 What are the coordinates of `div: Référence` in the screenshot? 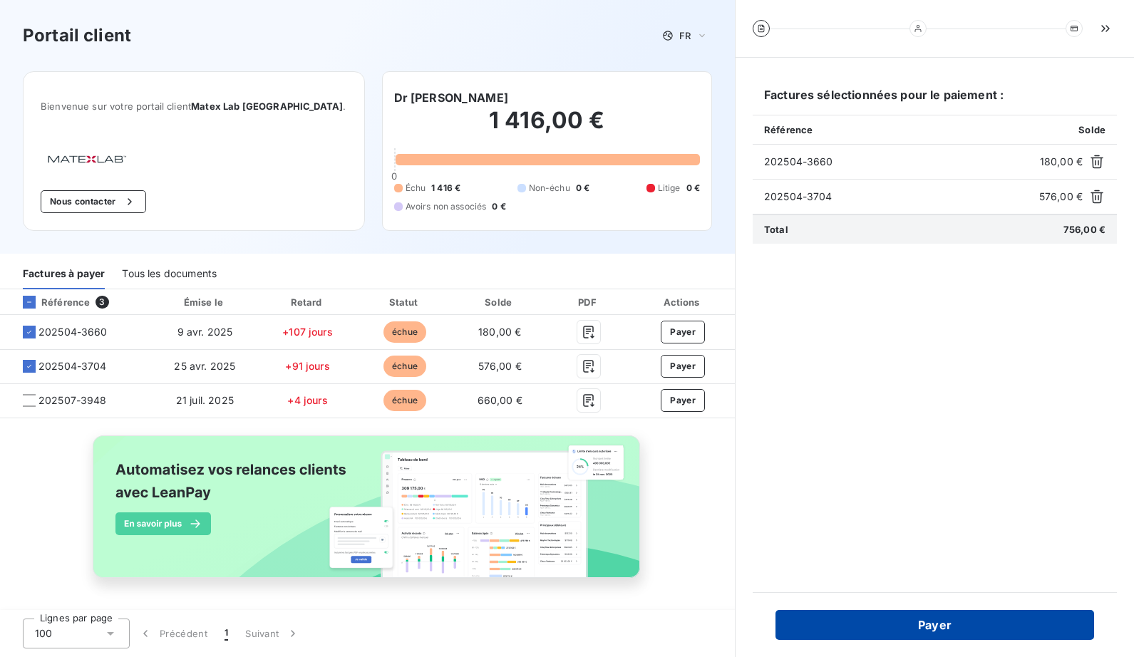 It's located at (51, 302).